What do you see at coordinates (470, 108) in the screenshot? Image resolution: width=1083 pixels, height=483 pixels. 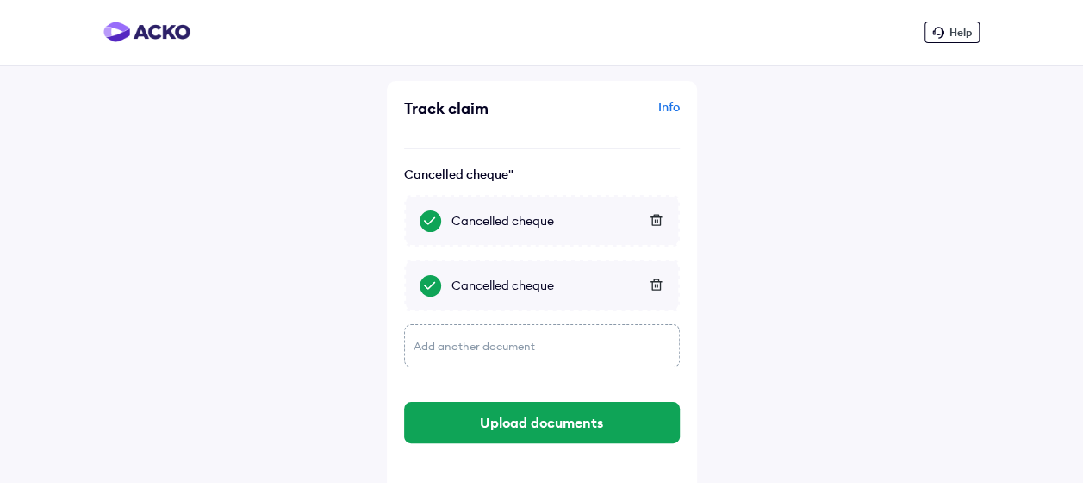 I see `div: Track claim` at bounding box center [470, 108].